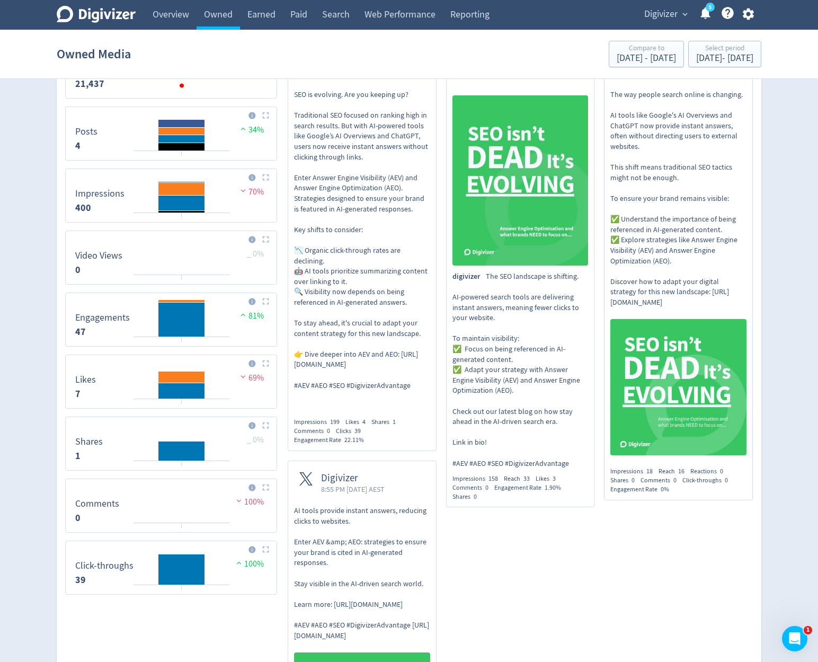  Describe the element at coordinates (682, 471) in the screenshot. I see `span: 16` at that location.